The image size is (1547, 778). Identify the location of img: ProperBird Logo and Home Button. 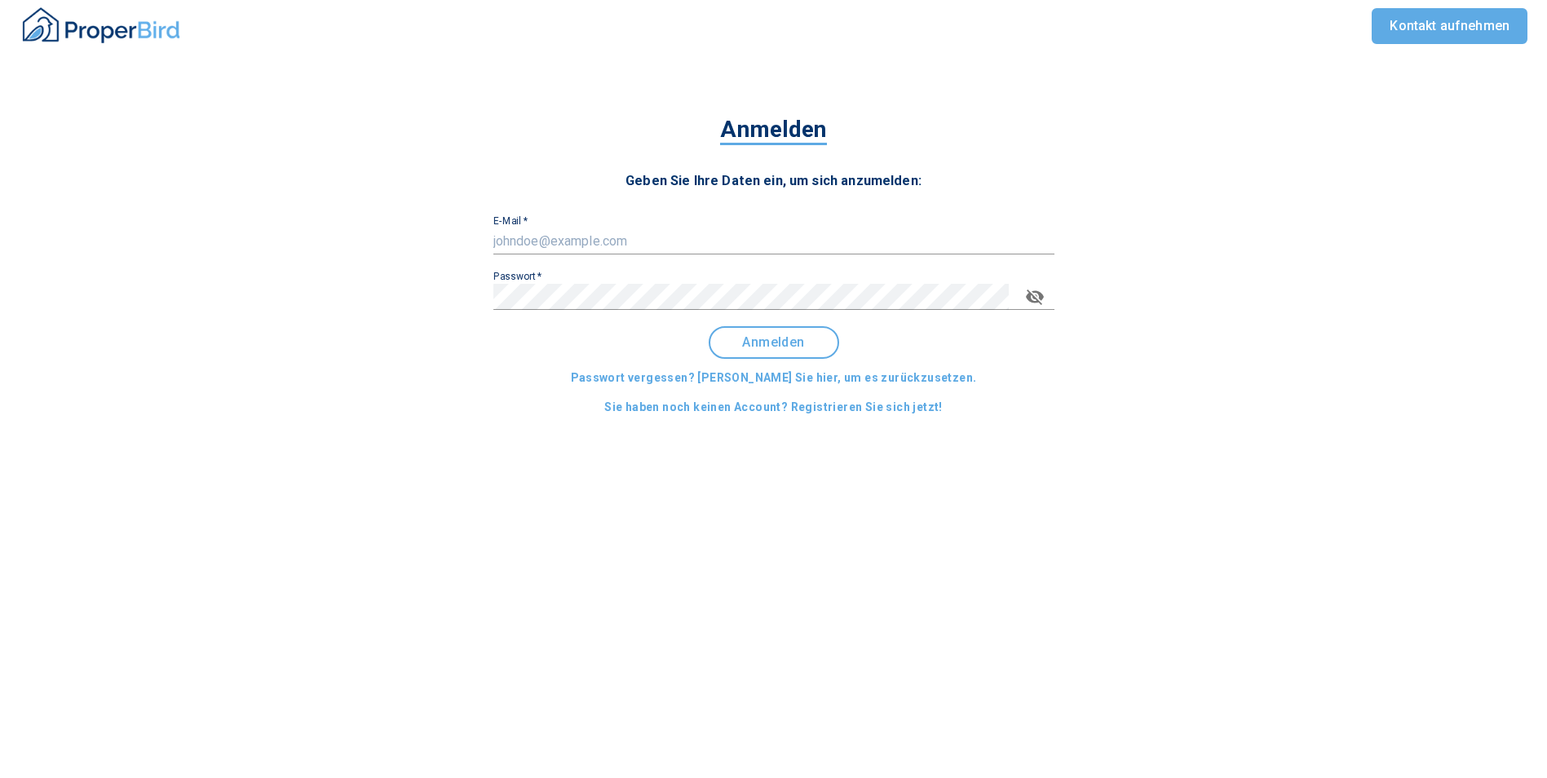
(101, 25).